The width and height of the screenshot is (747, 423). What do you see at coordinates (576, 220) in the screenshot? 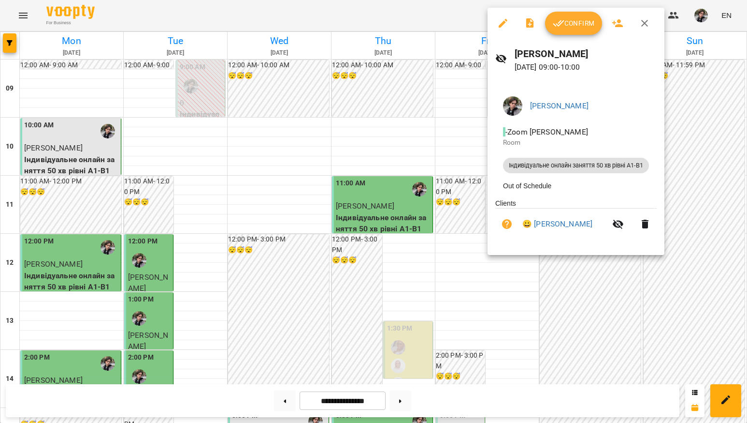
I see `ul: Clients` at bounding box center [576, 220].